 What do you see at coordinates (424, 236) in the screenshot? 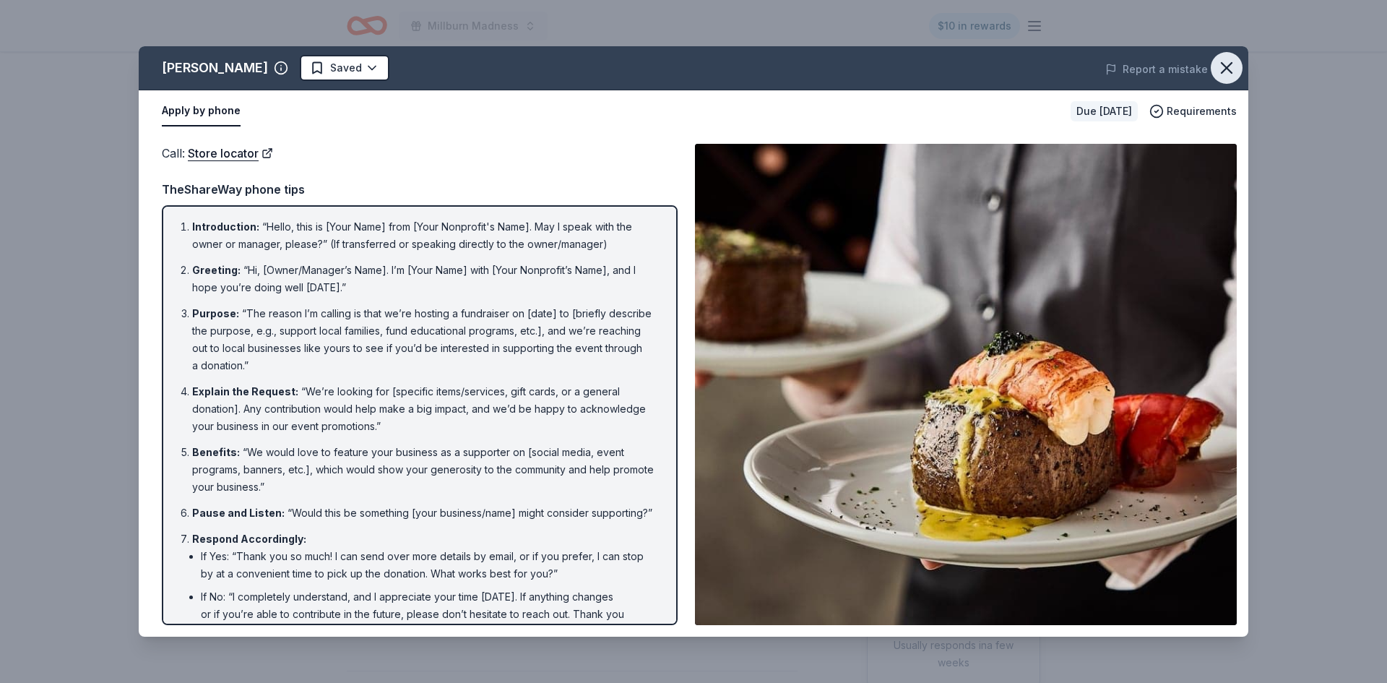
I see `li: “Hello, this is [Your Name] from [Your Nonprofit's Name]. May I speak with the owner or manager, ...` at bounding box center [424, 236].